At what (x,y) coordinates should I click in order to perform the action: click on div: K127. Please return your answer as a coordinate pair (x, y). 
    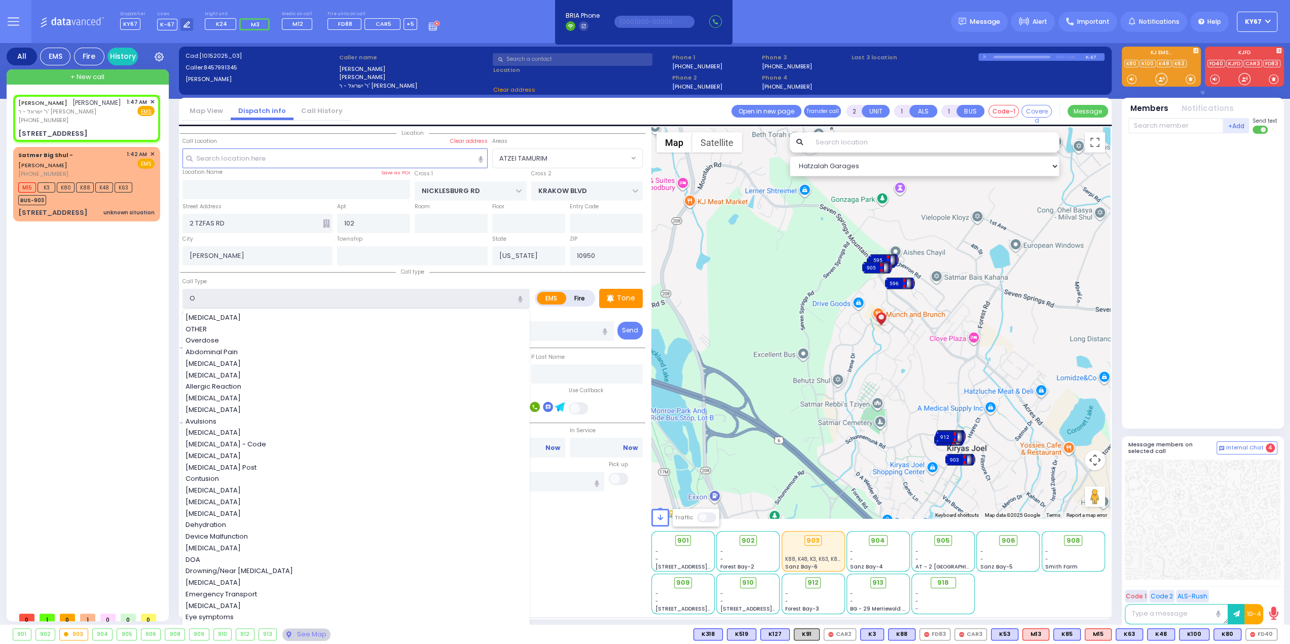
    Looking at the image, I should click on (775, 635).